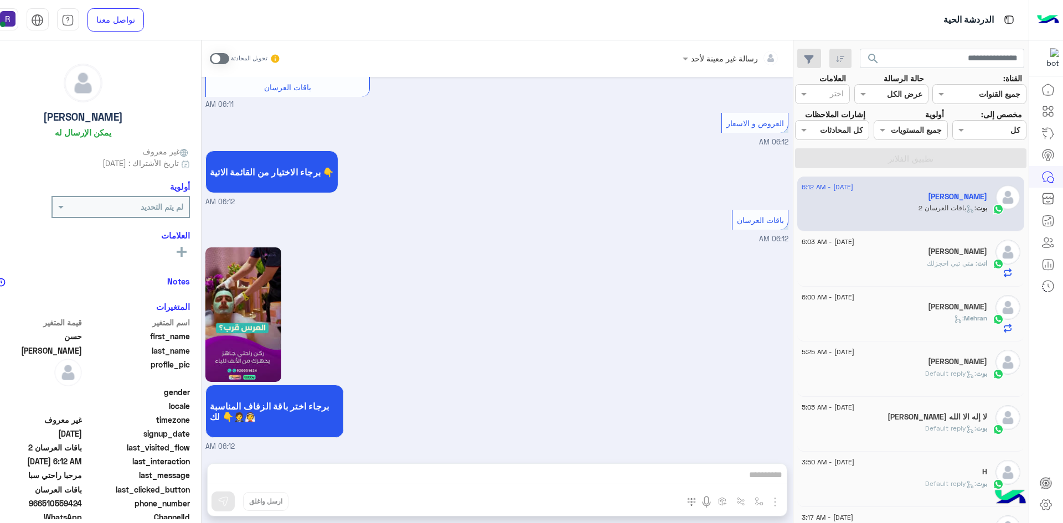 The width and height of the screenshot is (1063, 523). I want to click on span: last_name, so click(137, 351).